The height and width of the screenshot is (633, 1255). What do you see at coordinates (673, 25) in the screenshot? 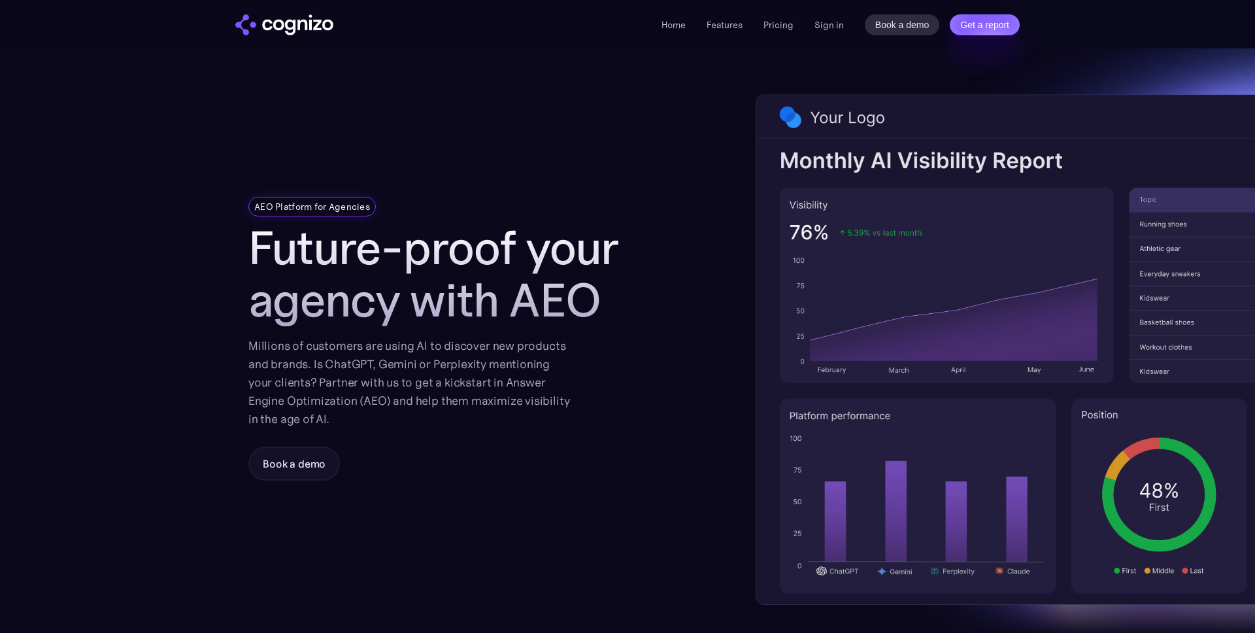
I see `a: Home` at bounding box center [673, 25].